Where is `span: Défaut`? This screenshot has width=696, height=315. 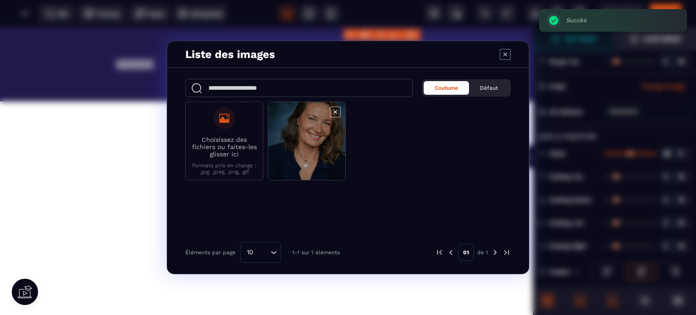 span: Défaut is located at coordinates (489, 88).